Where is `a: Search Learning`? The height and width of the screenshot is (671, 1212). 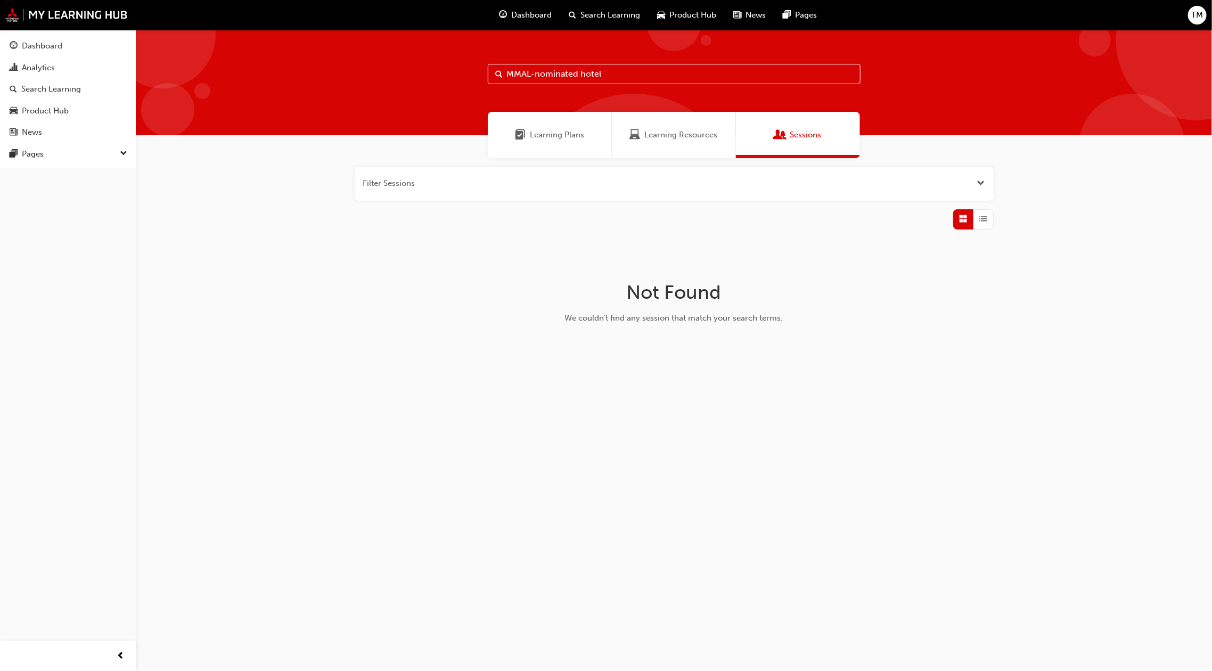
a: Search Learning is located at coordinates (68, 89).